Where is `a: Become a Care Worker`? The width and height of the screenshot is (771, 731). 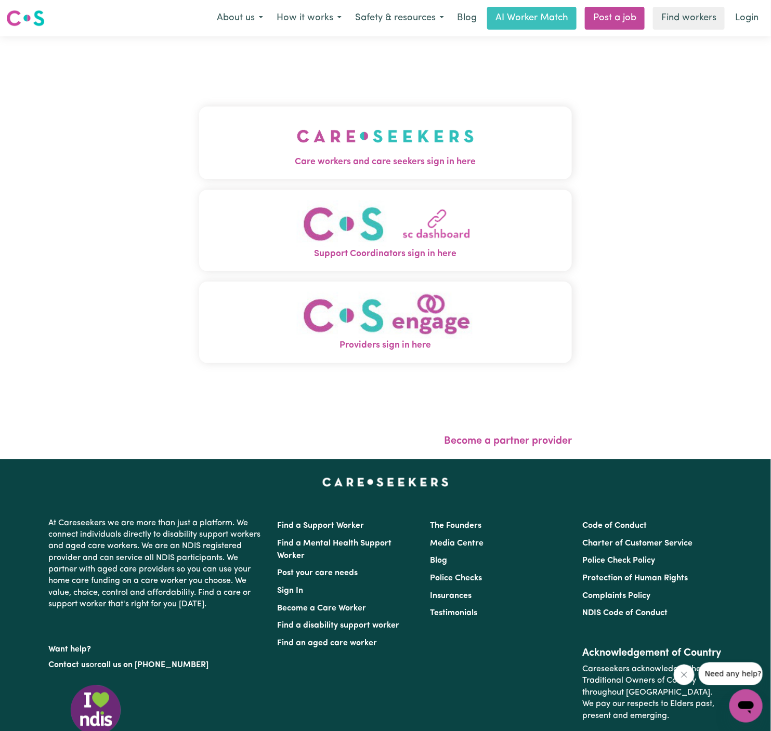
a: Become a Care Worker is located at coordinates (322, 608).